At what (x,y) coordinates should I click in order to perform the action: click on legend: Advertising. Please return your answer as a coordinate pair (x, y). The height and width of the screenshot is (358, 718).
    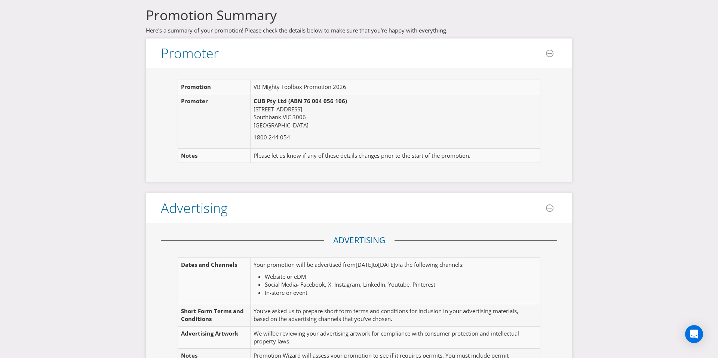
    Looking at the image, I should click on (359, 241).